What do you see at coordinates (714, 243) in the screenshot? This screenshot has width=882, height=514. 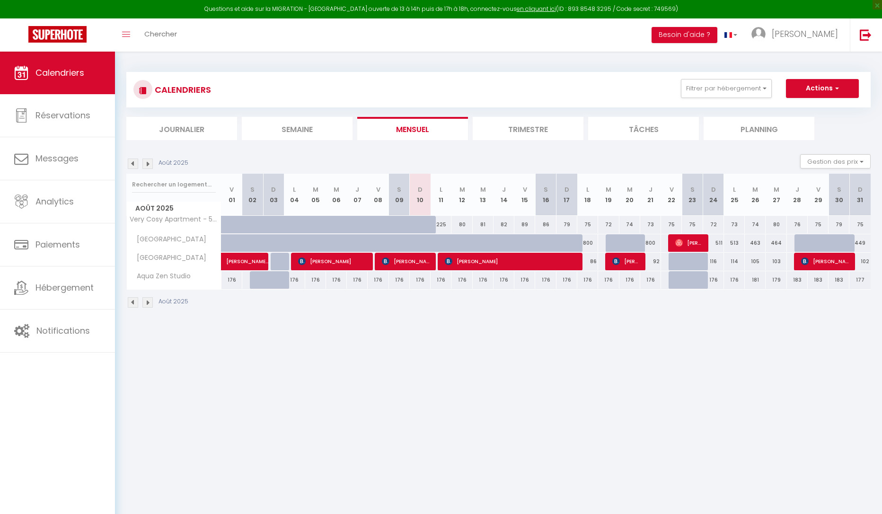 I see `div: 511` at bounding box center [714, 243].